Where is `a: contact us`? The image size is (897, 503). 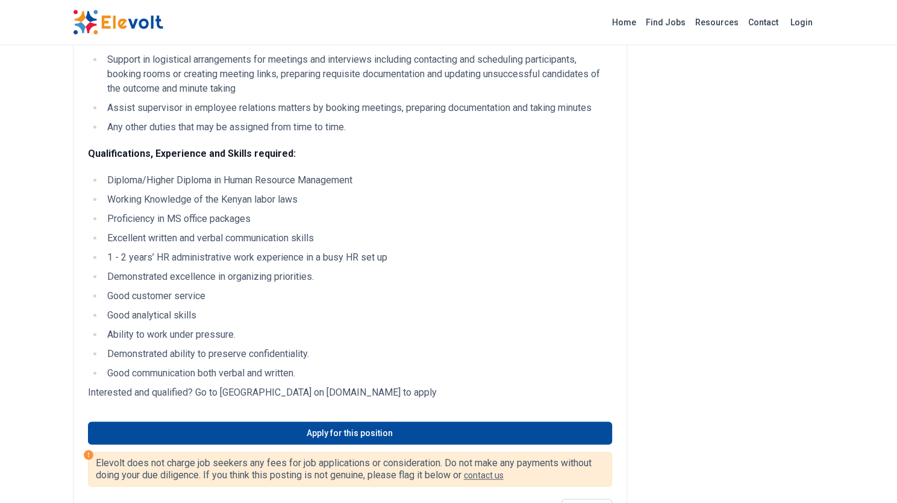 a: contact us is located at coordinates (484, 475).